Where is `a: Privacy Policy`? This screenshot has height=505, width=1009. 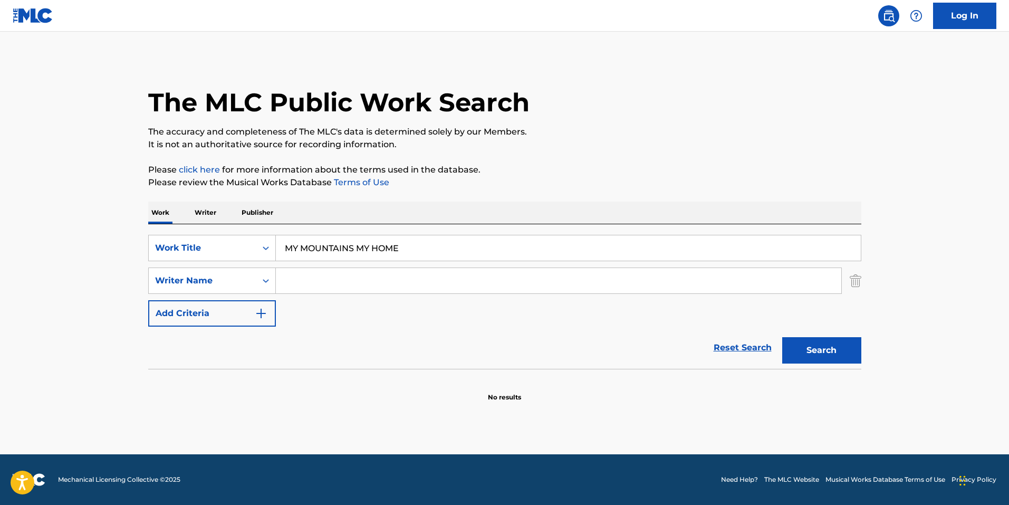 a: Privacy Policy is located at coordinates (974, 480).